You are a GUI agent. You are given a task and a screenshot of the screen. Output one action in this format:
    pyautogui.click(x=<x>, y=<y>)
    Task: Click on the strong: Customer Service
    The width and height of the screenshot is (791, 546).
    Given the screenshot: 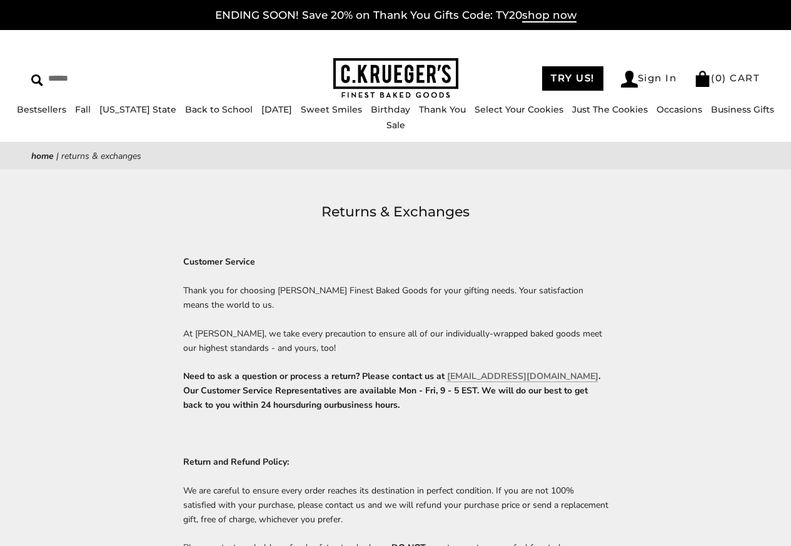 What is the action you would take?
    pyautogui.click(x=219, y=261)
    